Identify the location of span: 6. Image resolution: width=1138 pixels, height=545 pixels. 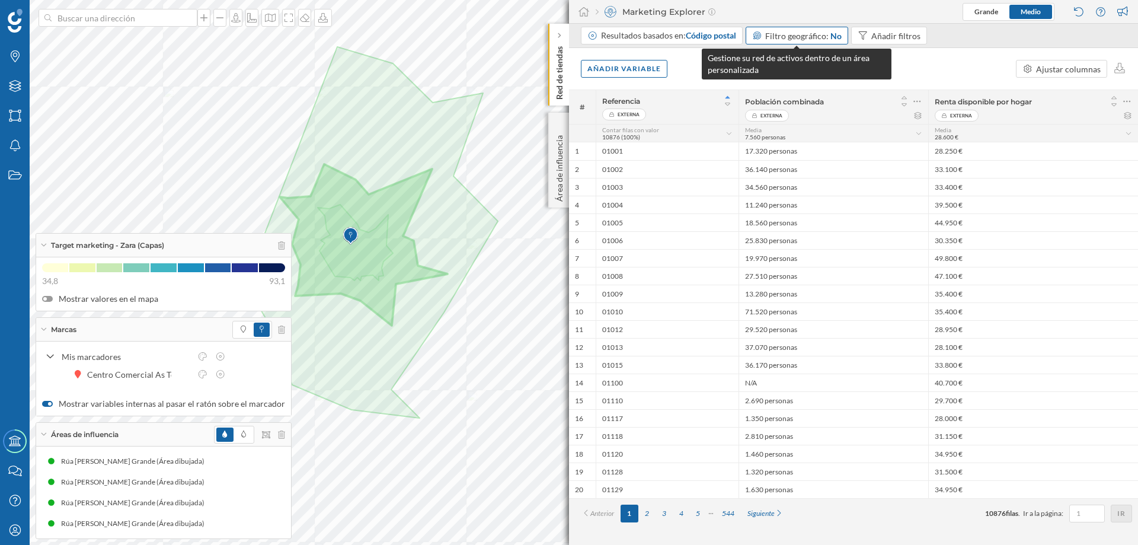
(577, 241).